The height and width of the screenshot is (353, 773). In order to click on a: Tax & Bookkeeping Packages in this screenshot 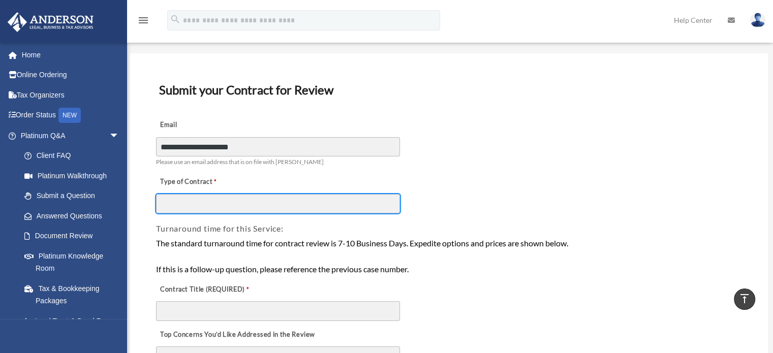, I will do `click(74, 295)`.